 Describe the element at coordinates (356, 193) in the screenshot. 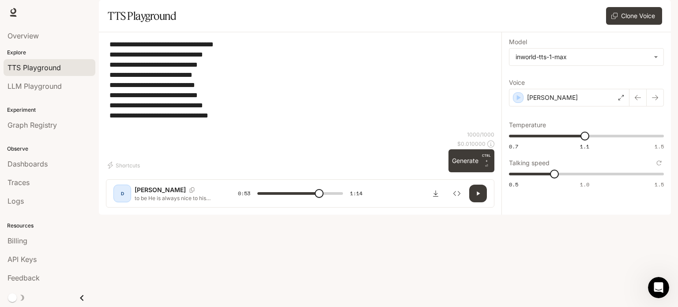

I see `span: 1:14` at that location.